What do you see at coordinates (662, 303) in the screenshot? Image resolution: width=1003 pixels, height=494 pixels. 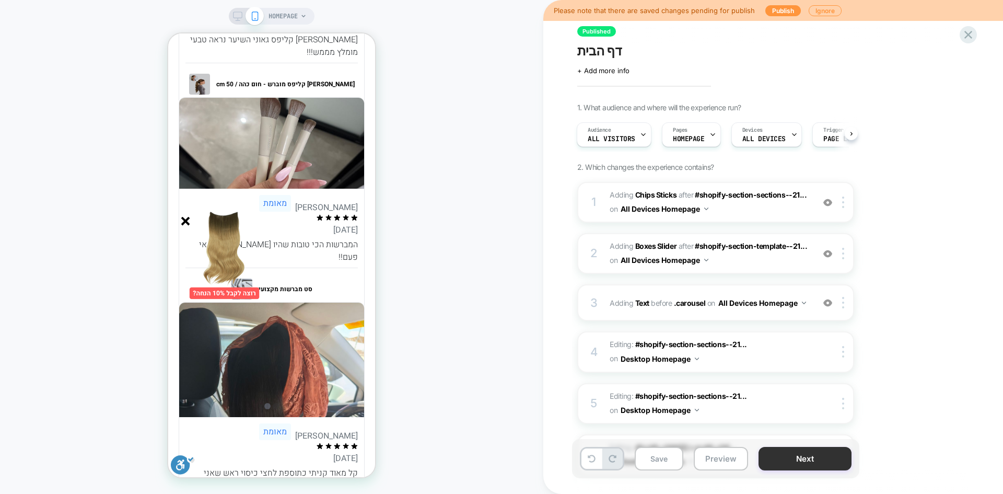 I see `span: BEFORE` at bounding box center [662, 303].